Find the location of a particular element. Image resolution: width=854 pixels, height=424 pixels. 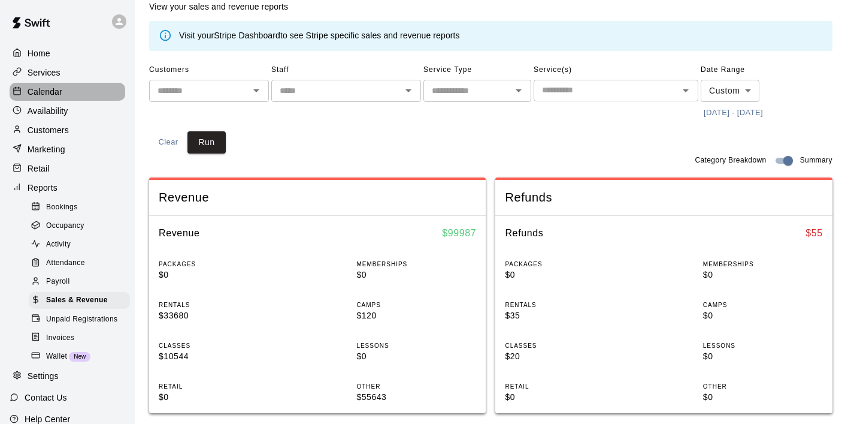

h6: $ 99987 is located at coordinates (459, 233).